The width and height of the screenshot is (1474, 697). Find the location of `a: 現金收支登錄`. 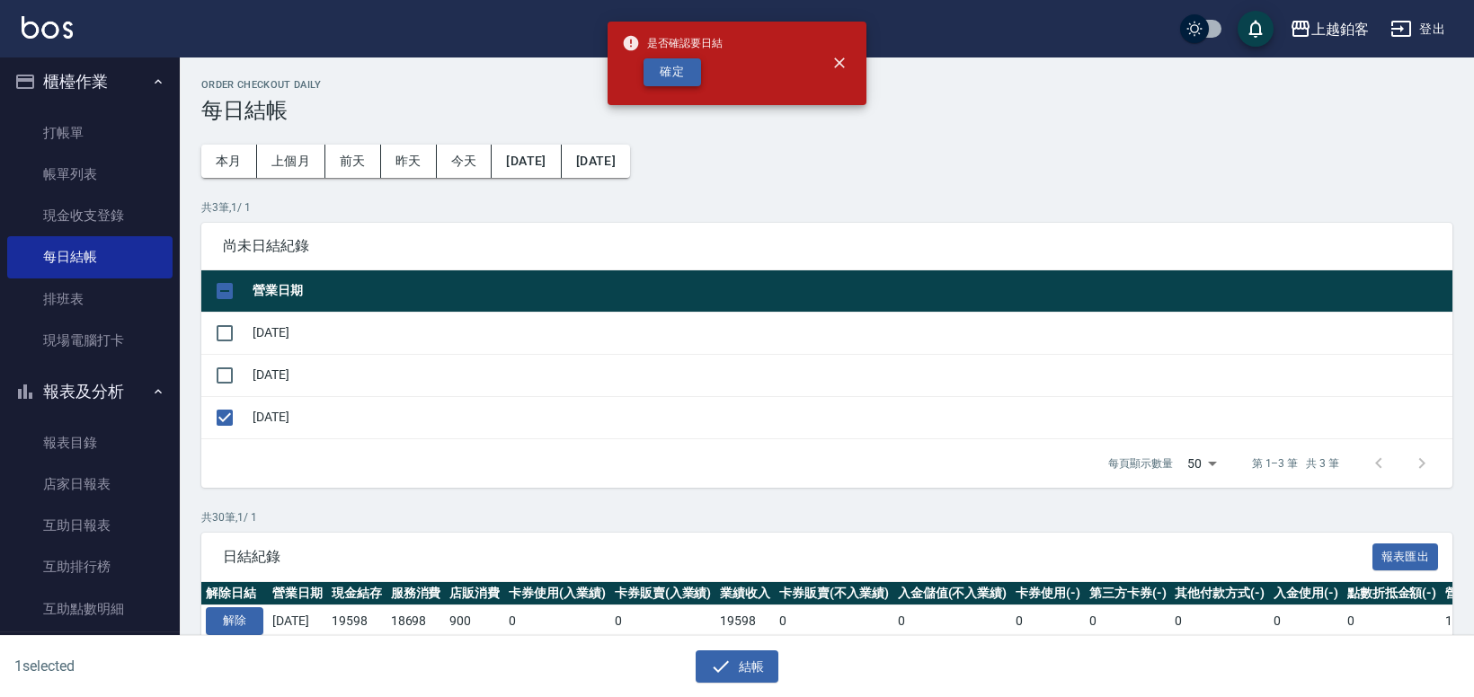

a: 現金收支登錄 is located at coordinates (90, 216).